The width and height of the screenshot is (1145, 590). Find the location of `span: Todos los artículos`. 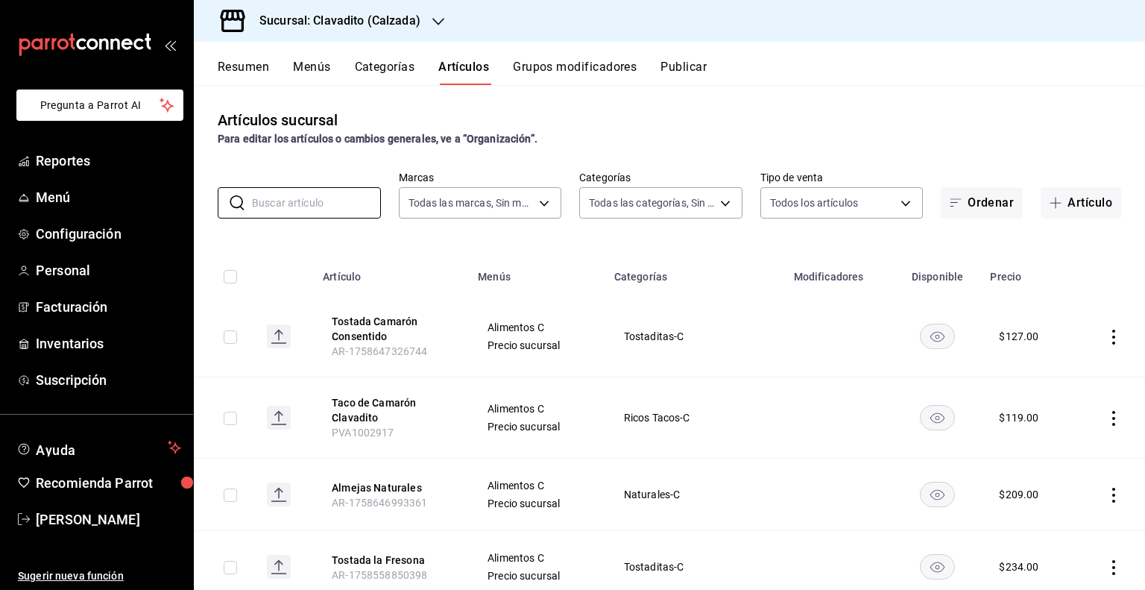

span: Todos los artículos is located at coordinates (814, 203).